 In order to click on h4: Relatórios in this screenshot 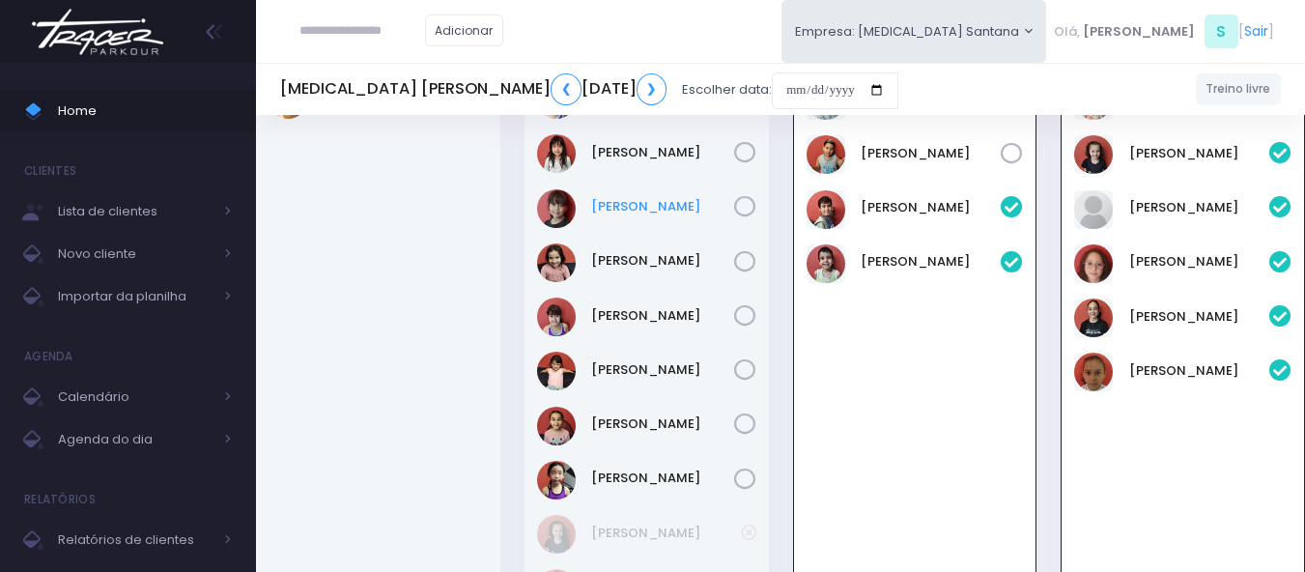, I will do `click(60, 499)`.